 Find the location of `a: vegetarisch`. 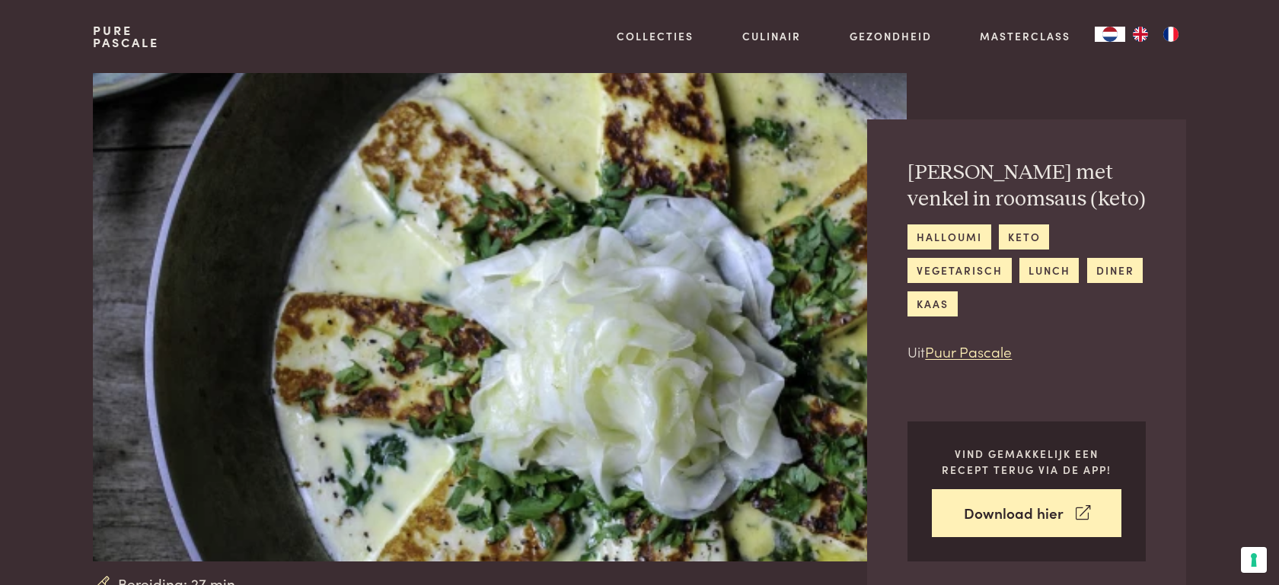

a: vegetarisch is located at coordinates (959, 270).